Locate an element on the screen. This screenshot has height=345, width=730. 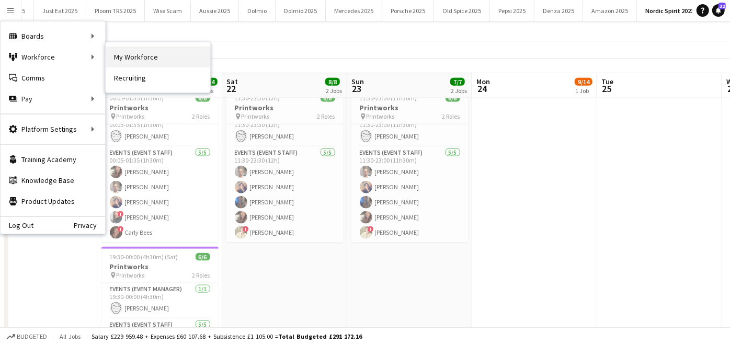
button: Amazon 2025 is located at coordinates (609, 10).